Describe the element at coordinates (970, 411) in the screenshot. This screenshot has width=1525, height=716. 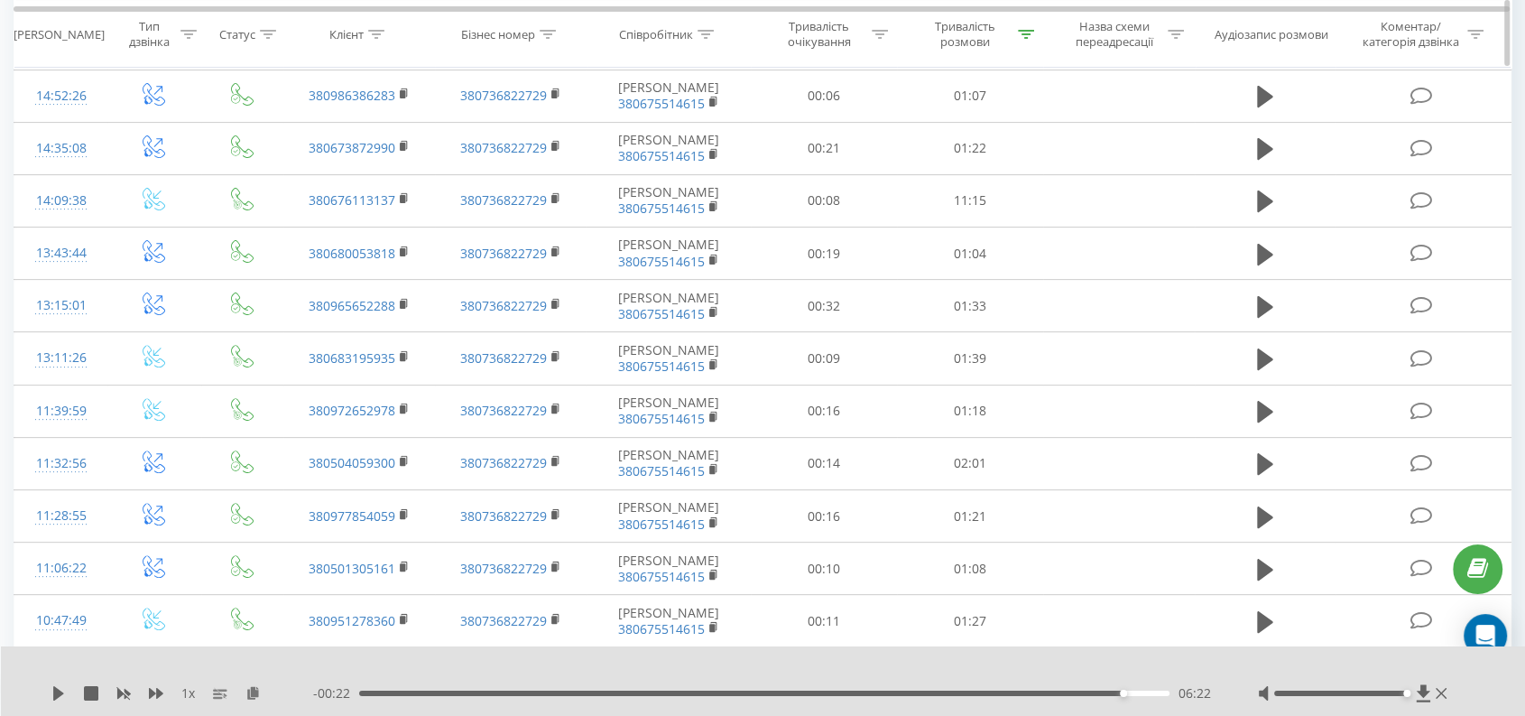
I see `td: 01:18` at that location.